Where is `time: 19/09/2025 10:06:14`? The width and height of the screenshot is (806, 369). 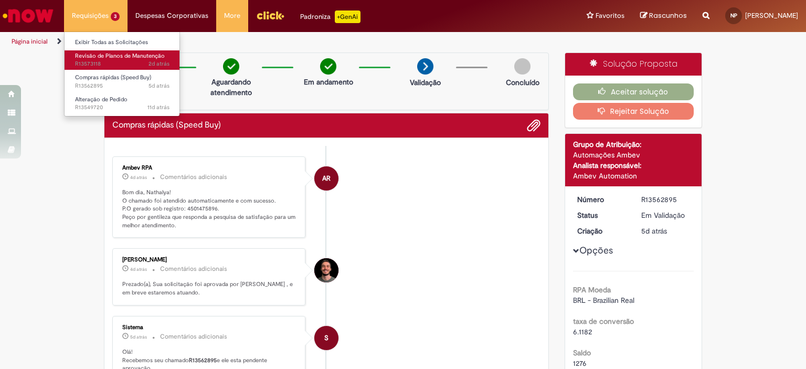 time: 19/09/2025 10:06:14 is located at coordinates (158, 107).